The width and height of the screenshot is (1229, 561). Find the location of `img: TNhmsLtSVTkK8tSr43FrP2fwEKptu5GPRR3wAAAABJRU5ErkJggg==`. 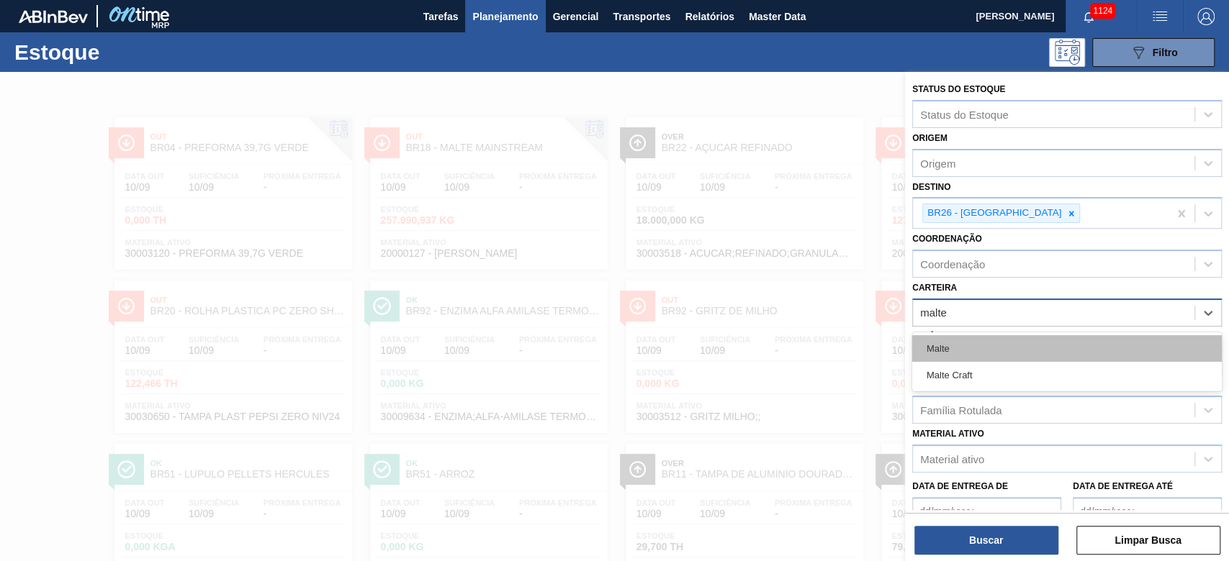

img: TNhmsLtSVTkK8tSr43FrP2fwEKptu5GPRR3wAAAABJRU5ErkJggg== is located at coordinates (53, 17).